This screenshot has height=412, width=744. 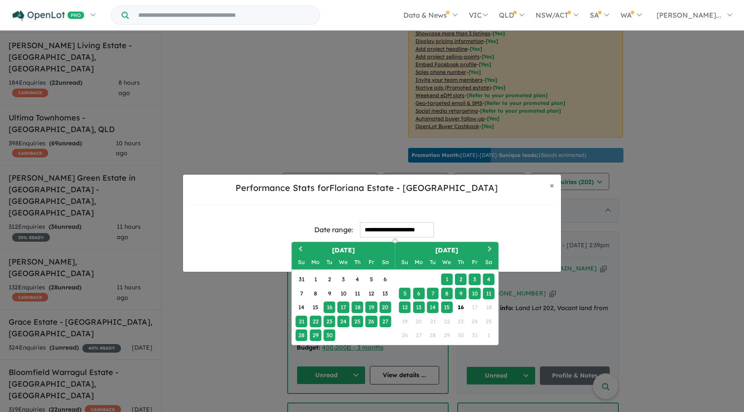 I want to click on div: Choose Monday, September 8th, 2025, so click(x=315, y=294).